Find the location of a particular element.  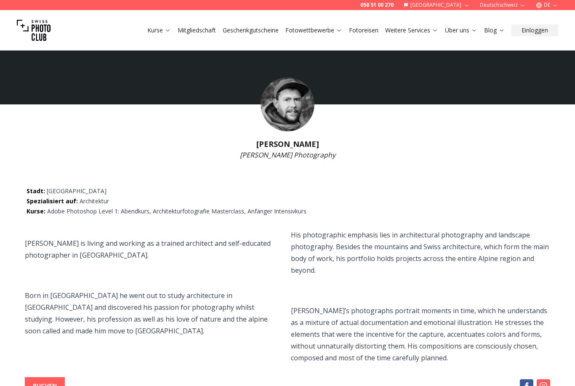

img: Swiss photo club is located at coordinates (34, 30).